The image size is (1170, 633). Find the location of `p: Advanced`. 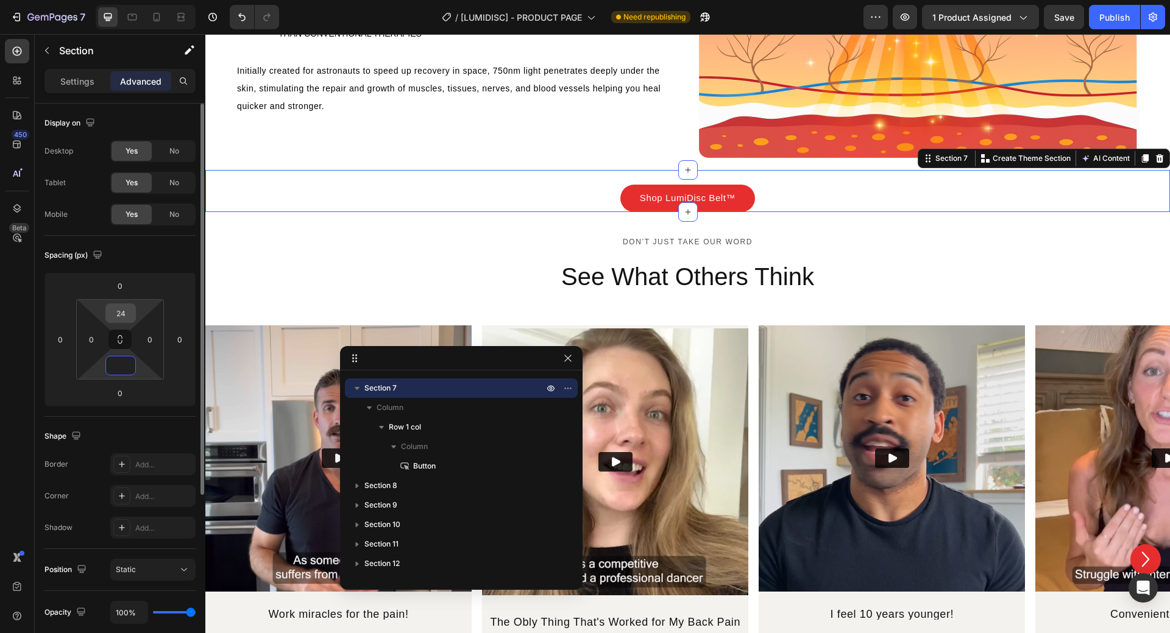

p: Advanced is located at coordinates (141, 81).